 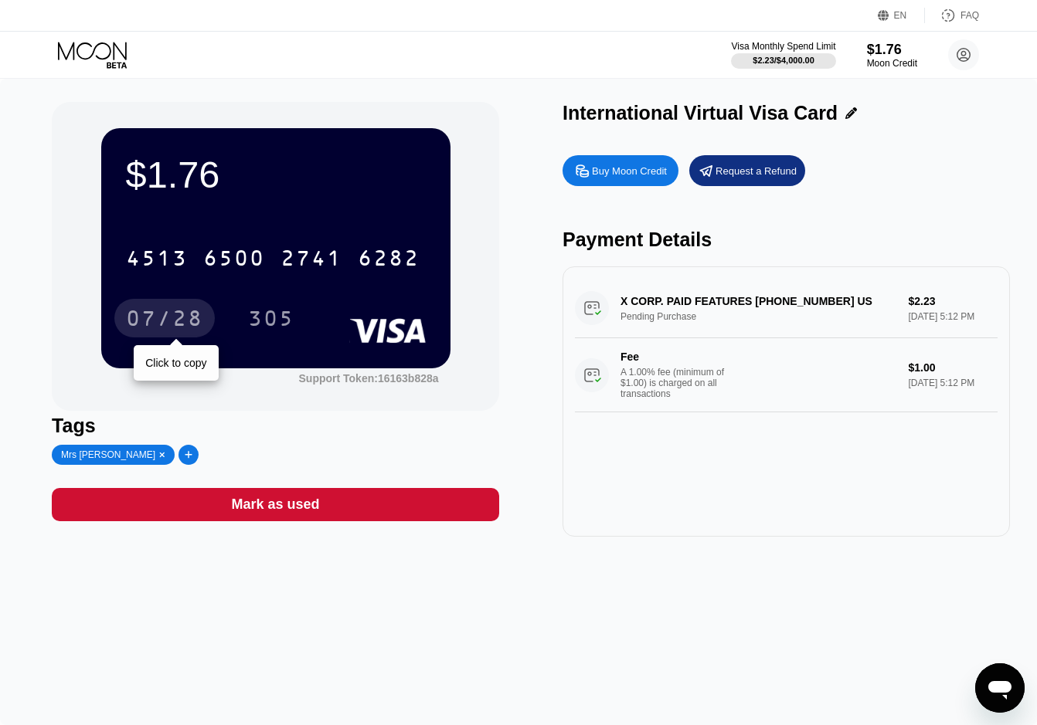 What do you see at coordinates (369, 379) in the screenshot?
I see `div: Support Token:16163b828a` at bounding box center [369, 379].